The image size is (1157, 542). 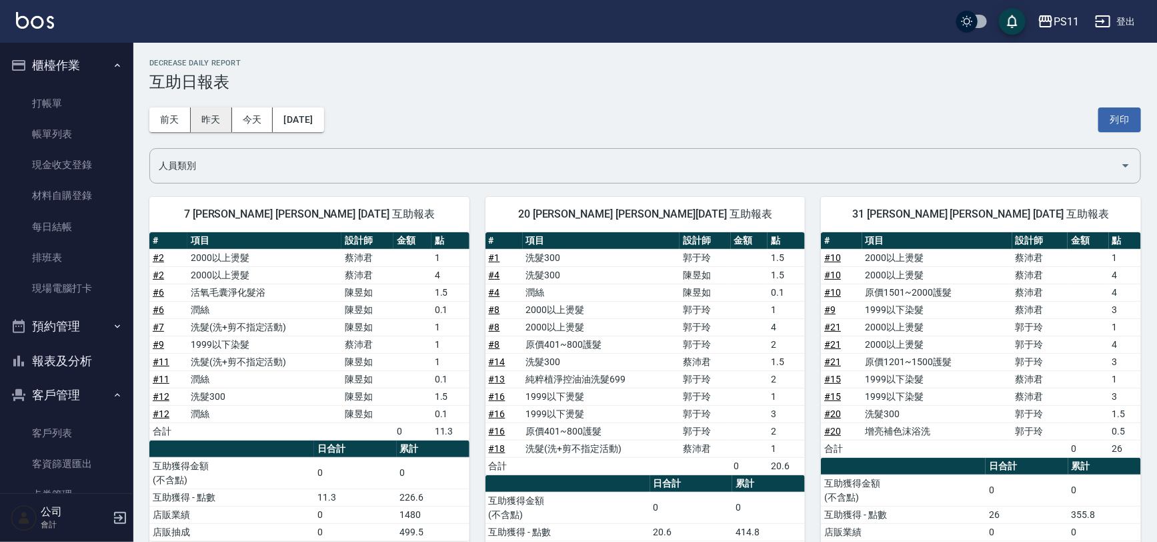 What do you see at coordinates (67, 134) in the screenshot?
I see `a: 帳單列表` at bounding box center [67, 134].